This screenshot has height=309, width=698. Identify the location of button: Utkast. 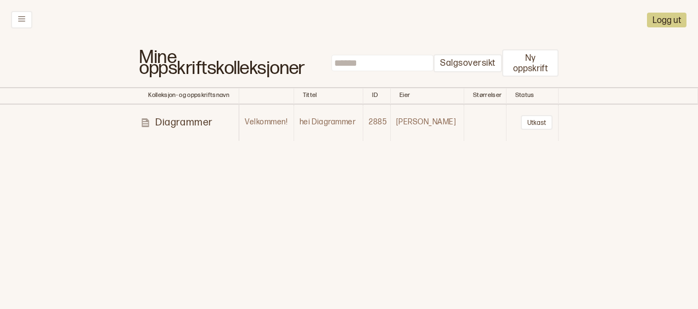
(537, 122).